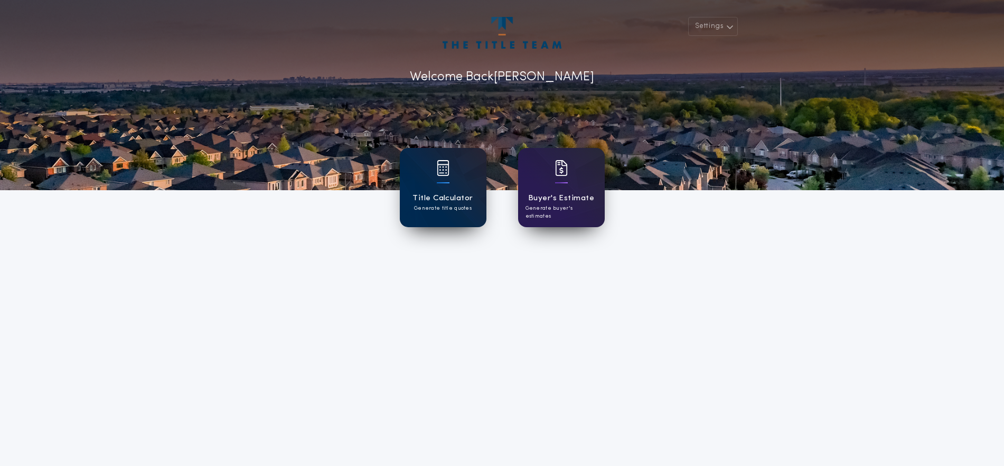 This screenshot has width=1004, height=466. I want to click on p: Generate title quotes, so click(442, 208).